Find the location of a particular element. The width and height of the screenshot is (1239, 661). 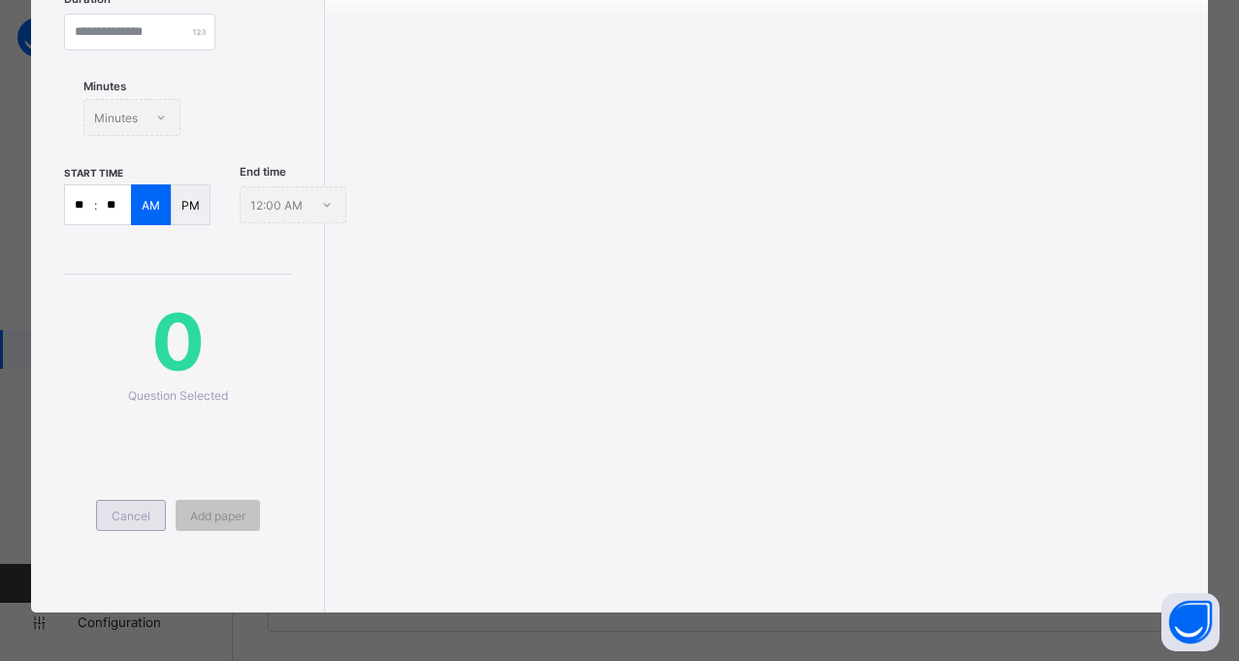

span: Cancel is located at coordinates (131, 515).